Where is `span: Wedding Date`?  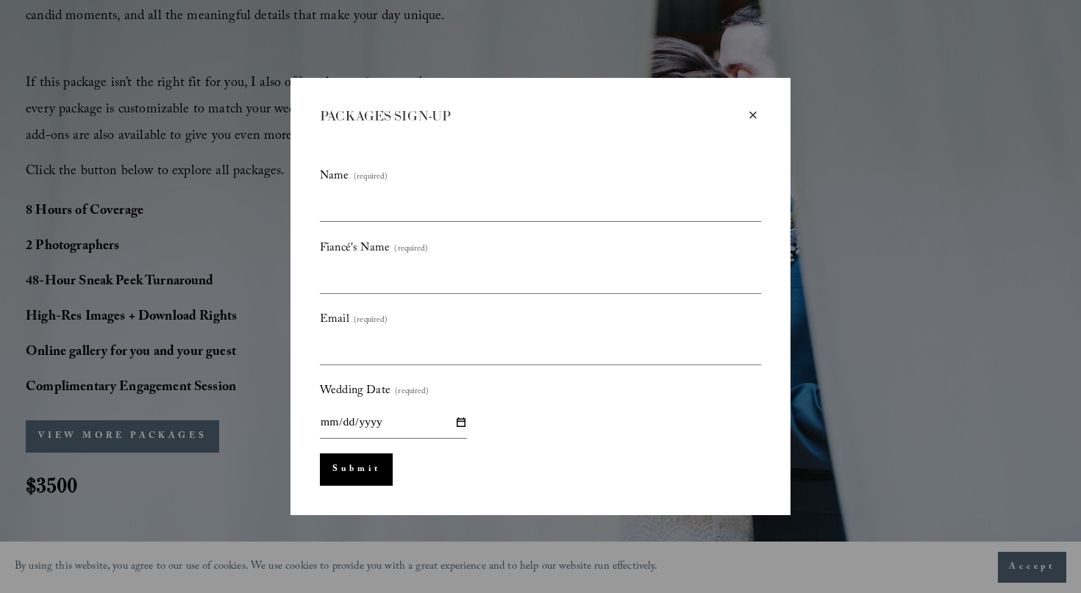 span: Wedding Date is located at coordinates (355, 391).